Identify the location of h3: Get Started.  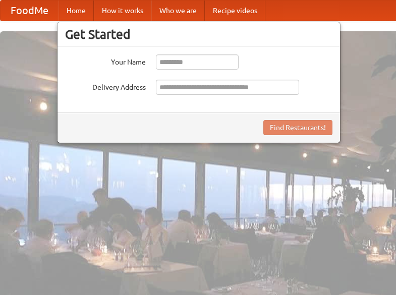
(199, 34).